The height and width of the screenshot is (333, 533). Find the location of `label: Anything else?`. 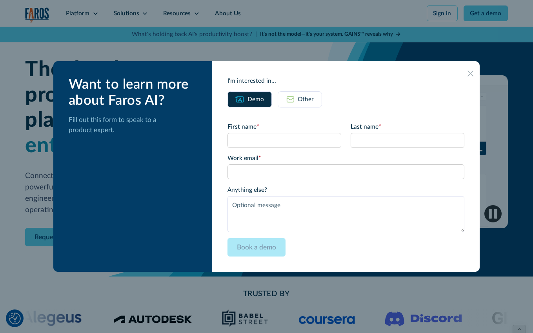

label: Anything else? is located at coordinates (346, 190).